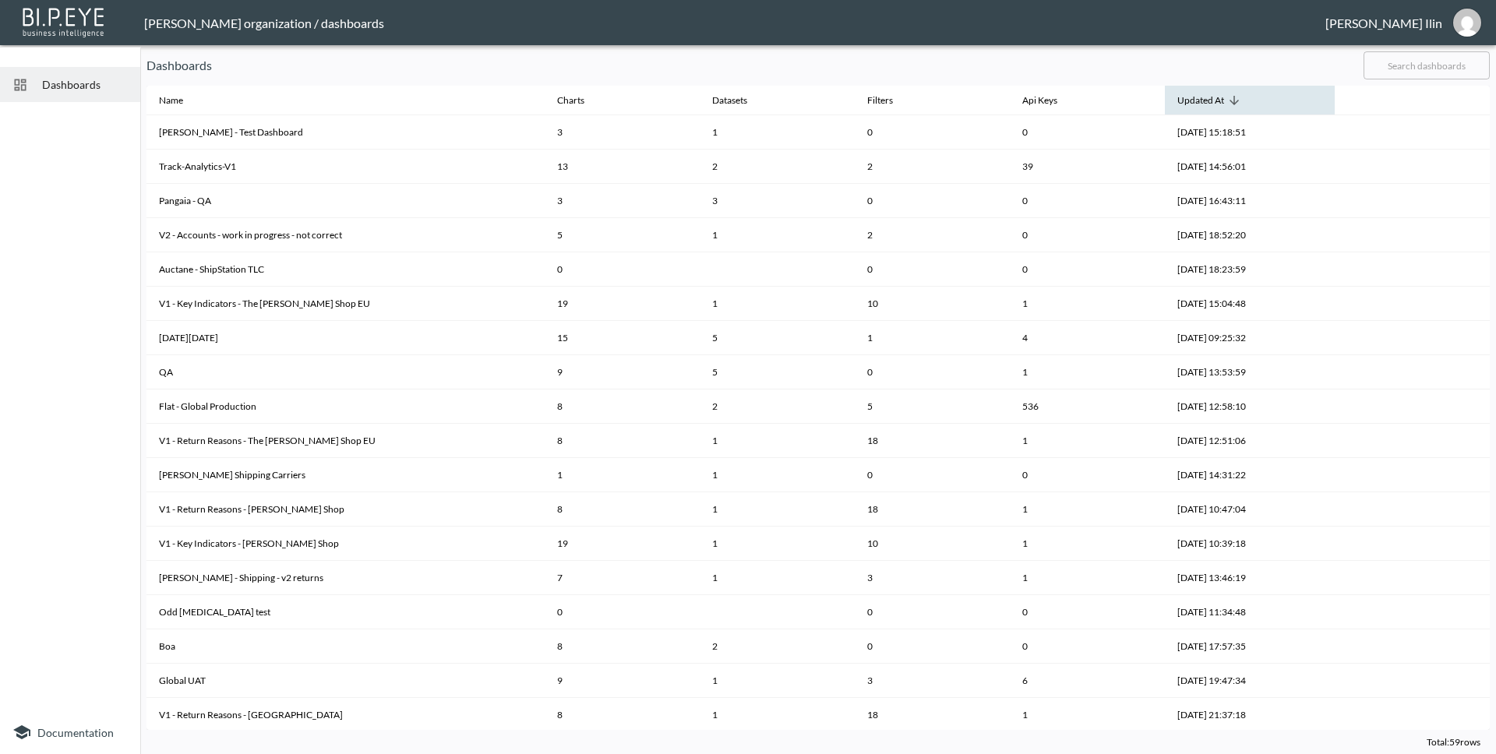 The width and height of the screenshot is (1496, 754). I want to click on th: 2025-09-24, 15:04:48, so click(1249, 304).